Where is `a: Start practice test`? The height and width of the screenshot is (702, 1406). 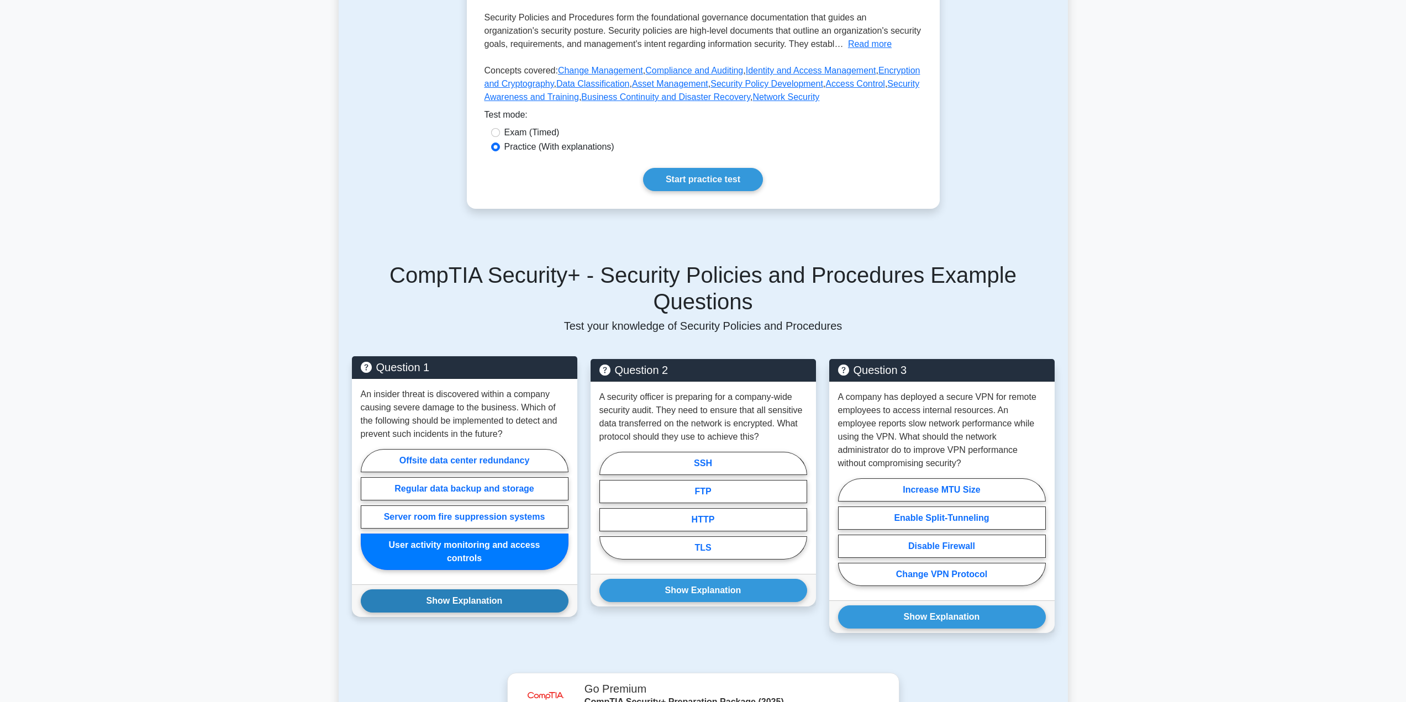
a: Start practice test is located at coordinates (703, 180).